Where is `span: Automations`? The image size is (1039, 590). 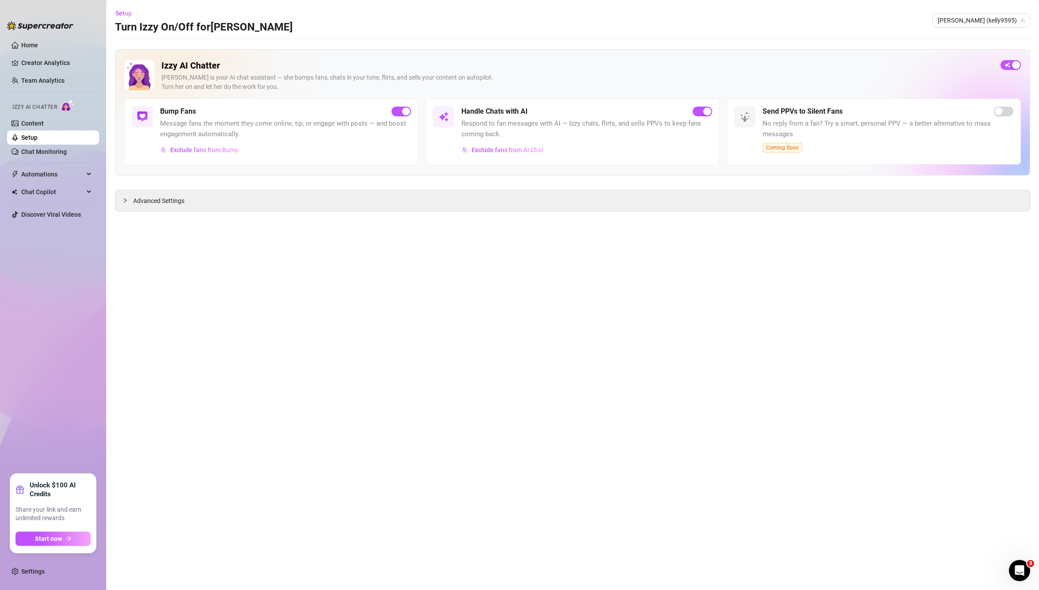 span: Automations is located at coordinates (53, 174).